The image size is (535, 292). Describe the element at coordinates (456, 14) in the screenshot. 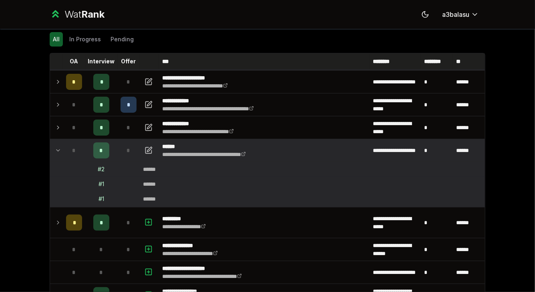

I see `span: a3balasu` at that location.